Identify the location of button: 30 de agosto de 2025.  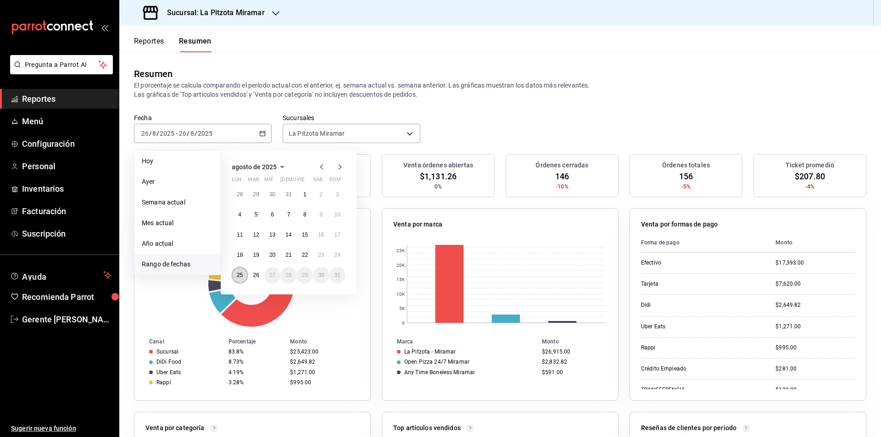
(321, 275).